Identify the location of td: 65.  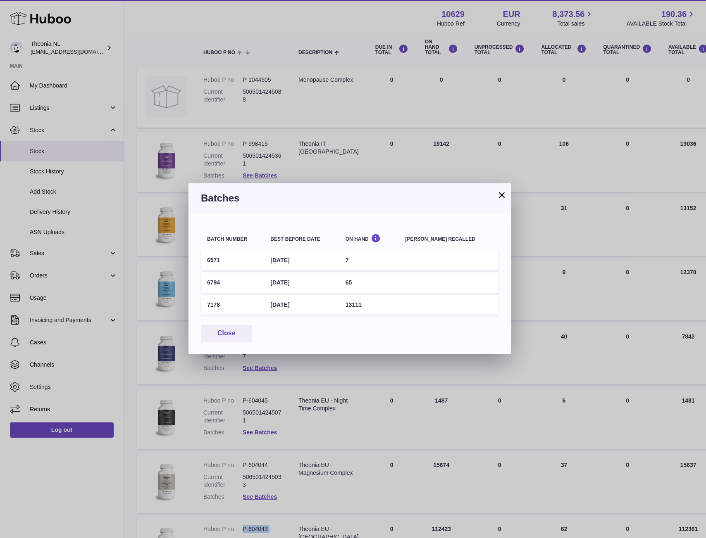
(369, 283).